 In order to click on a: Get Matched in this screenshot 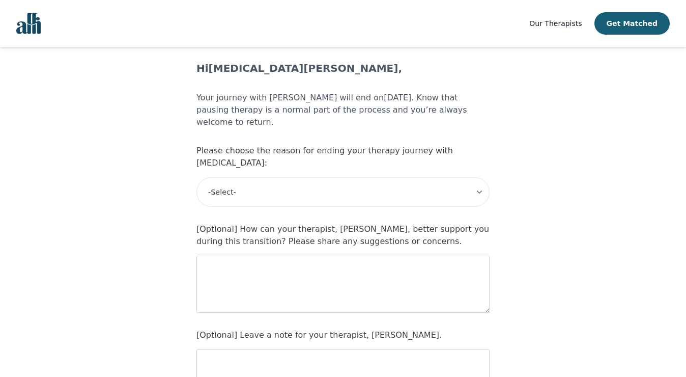, I will do `click(632, 23)`.